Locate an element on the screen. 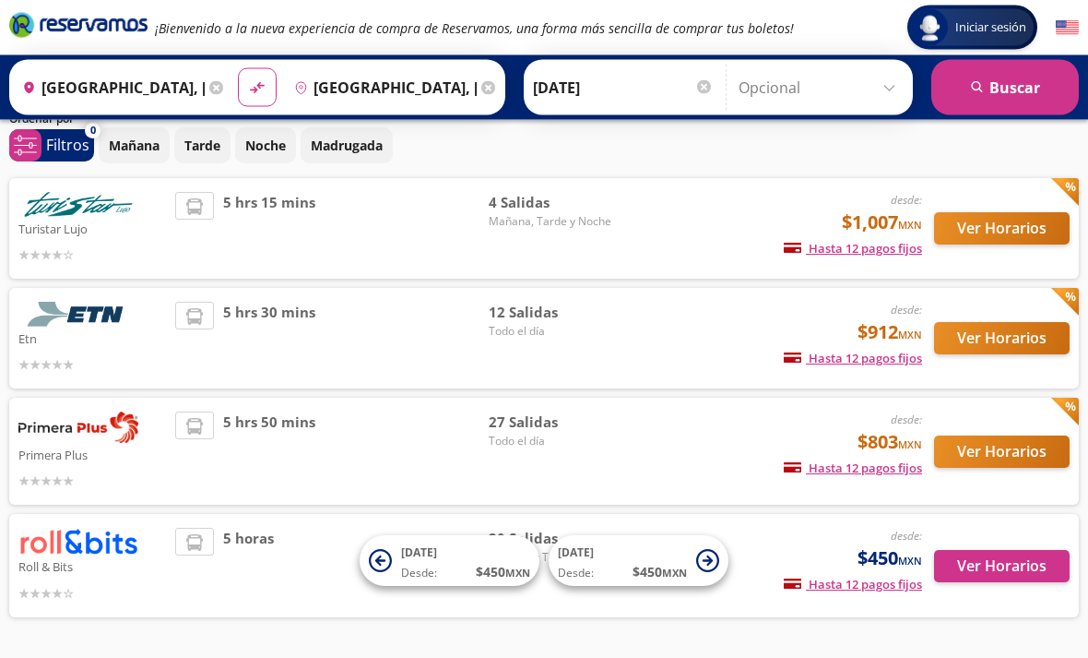 Image resolution: width=1088 pixels, height=658 pixels. input: Buscar Origen is located at coordinates (110, 88).